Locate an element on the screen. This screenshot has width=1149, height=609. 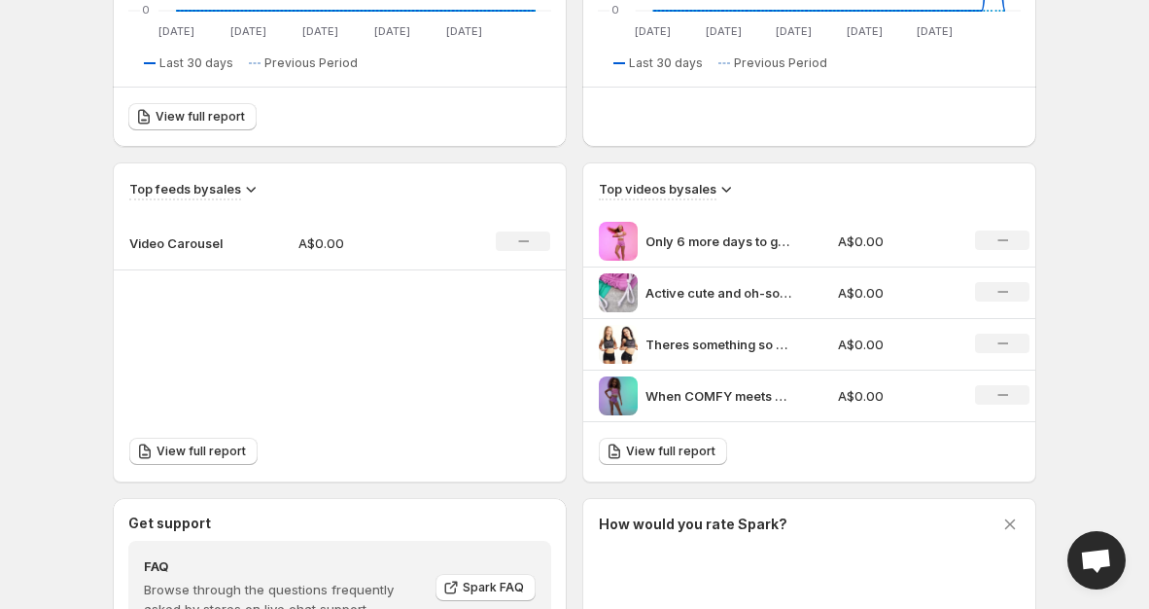
p: Video Carousel is located at coordinates (178, 243).